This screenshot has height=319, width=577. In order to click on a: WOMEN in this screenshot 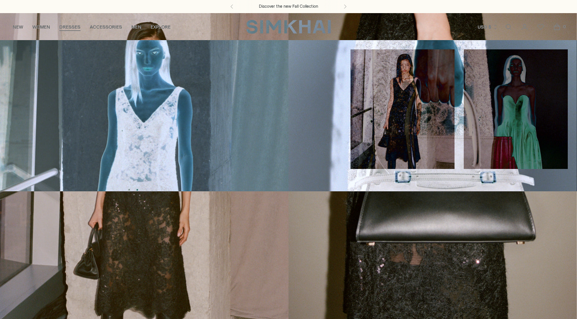, I will do `click(41, 27)`.